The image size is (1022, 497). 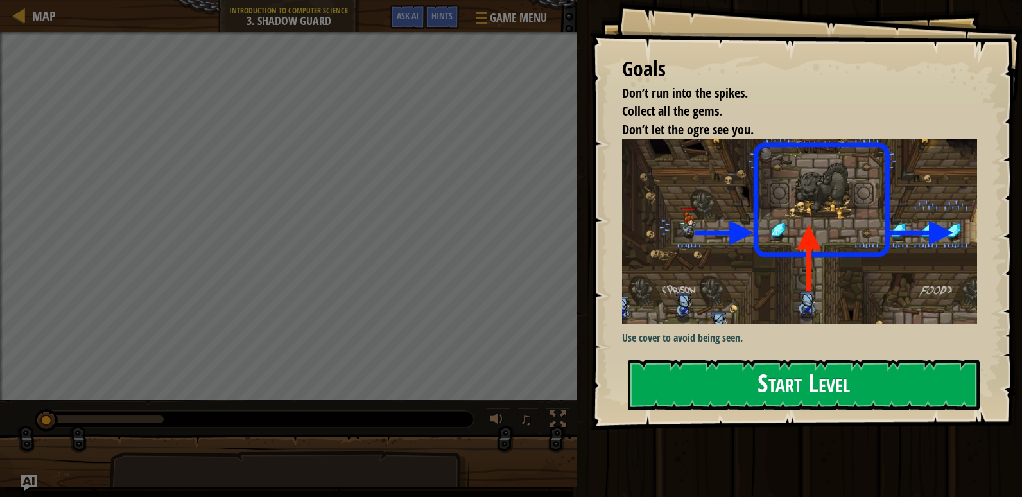 What do you see at coordinates (688, 129) in the screenshot?
I see `span: Don’t let the ogre see you.` at bounding box center [688, 129].